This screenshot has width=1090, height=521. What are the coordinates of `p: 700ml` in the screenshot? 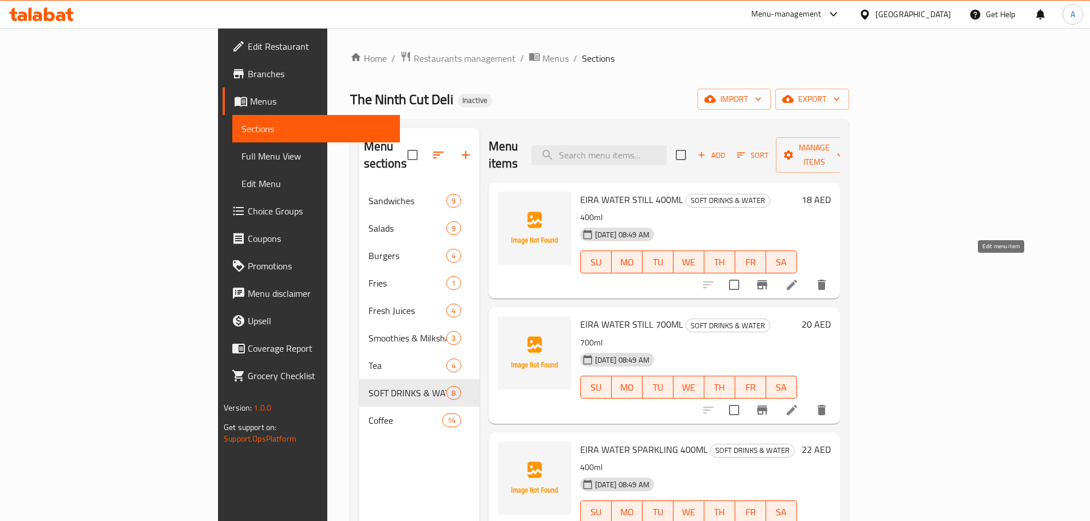 It's located at (688, 343).